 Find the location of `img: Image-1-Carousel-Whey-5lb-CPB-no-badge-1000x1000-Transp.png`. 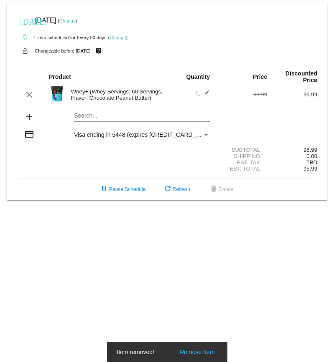

img: Image-1-Carousel-Whey-5lb-CPB-no-badge-1000x1000-Transp.png is located at coordinates (57, 94).